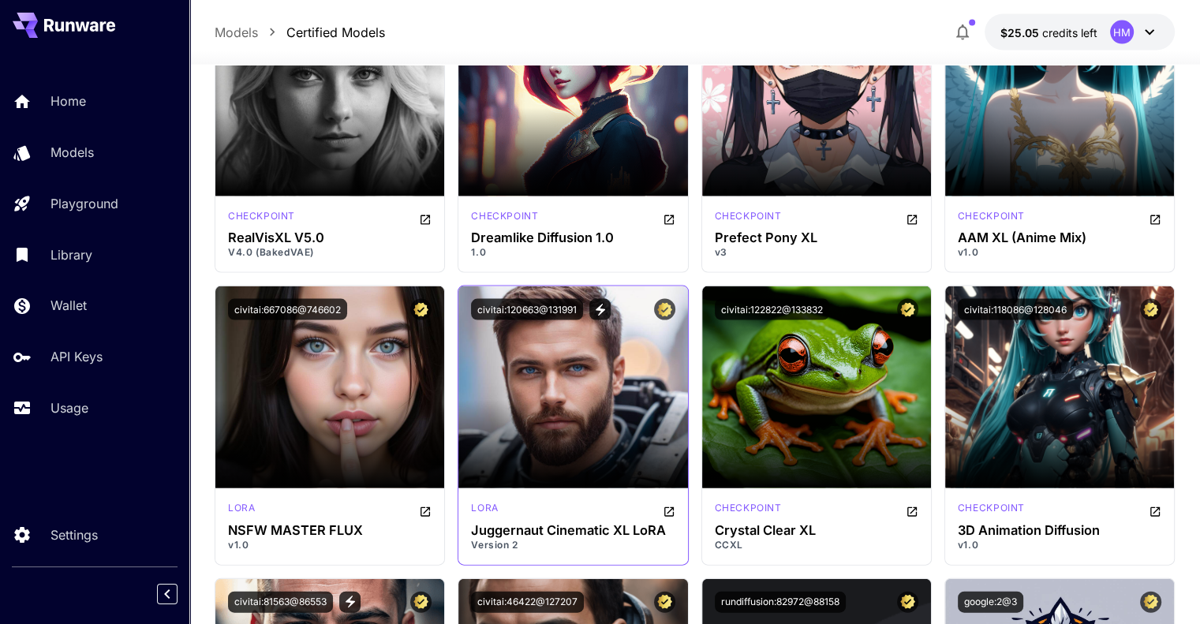 This screenshot has width=1200, height=624. I want to click on p: CCXL, so click(816, 545).